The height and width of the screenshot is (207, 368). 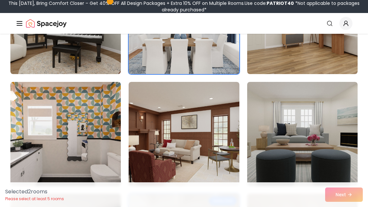 What do you see at coordinates (46, 23) in the screenshot?
I see `img: Spacejoy Logo` at bounding box center [46, 23].